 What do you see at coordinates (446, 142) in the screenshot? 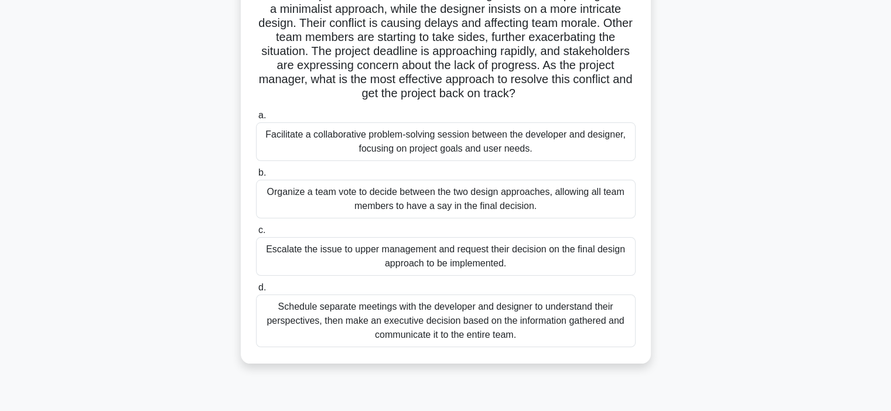
I see `div: Facilitate a collaborative problem-solving session between the developer and designer, focusing o...` at bounding box center [446, 142].